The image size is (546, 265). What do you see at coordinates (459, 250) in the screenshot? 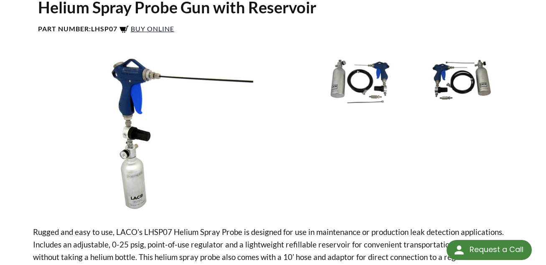
I see `img: round button` at bounding box center [459, 250].